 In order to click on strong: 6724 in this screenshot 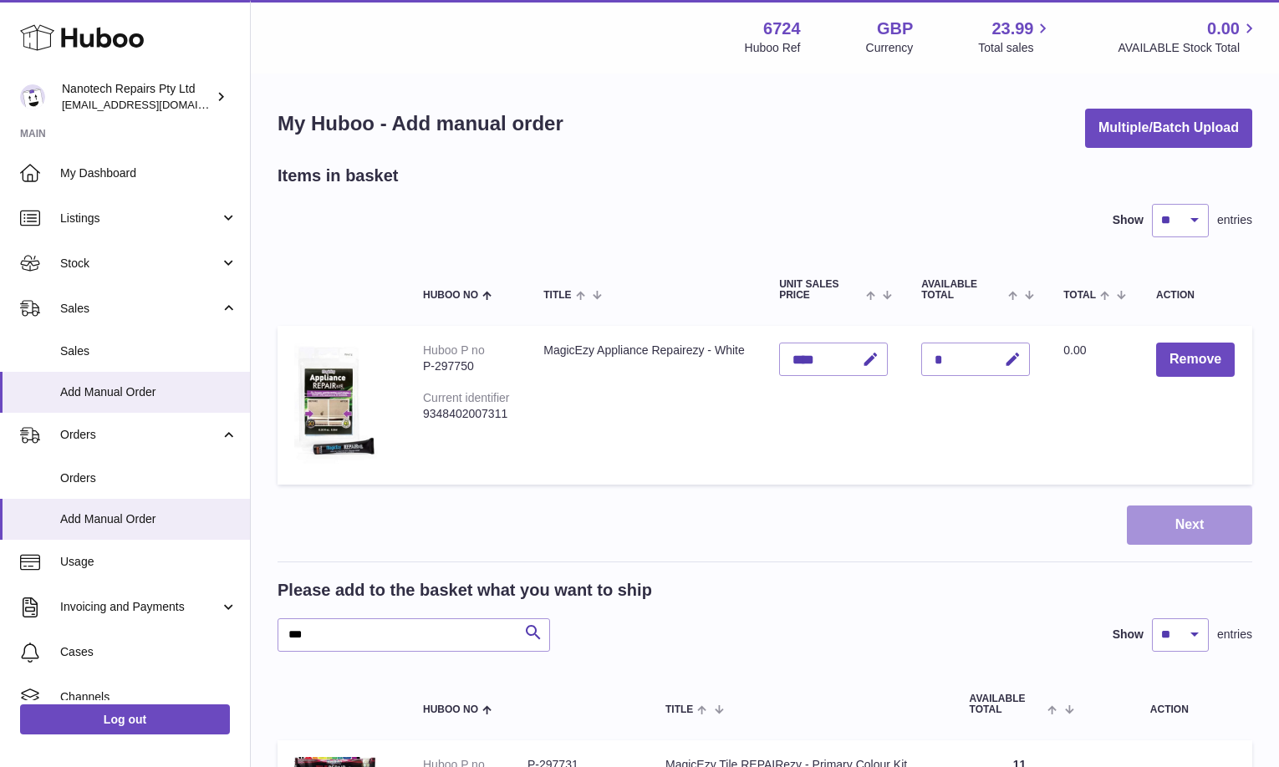, I will do `click(782, 28)`.